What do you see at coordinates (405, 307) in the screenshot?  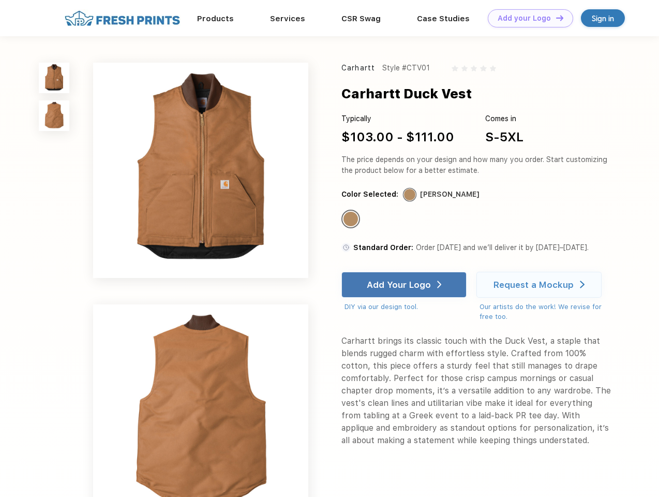 I see `div: DIY via our design tool.` at bounding box center [405, 307].